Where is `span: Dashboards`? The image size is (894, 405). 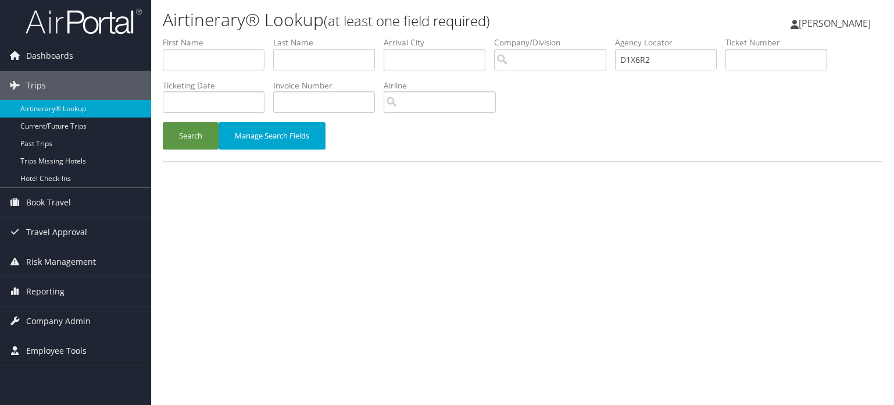
span: Dashboards is located at coordinates (49, 56).